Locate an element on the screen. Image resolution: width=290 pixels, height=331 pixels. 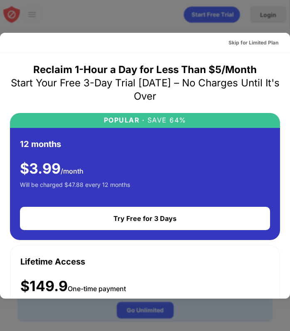
div: SAVE 64% is located at coordinates (165, 120).